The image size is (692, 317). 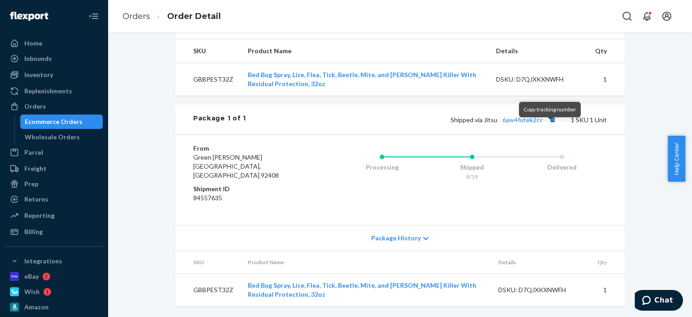 What do you see at coordinates (54, 199) in the screenshot?
I see `a: Returns` at bounding box center [54, 199].